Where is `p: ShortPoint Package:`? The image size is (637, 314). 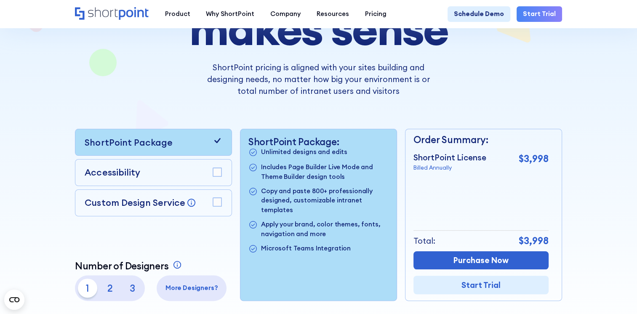
p: ShortPoint Package: is located at coordinates (318, 141).